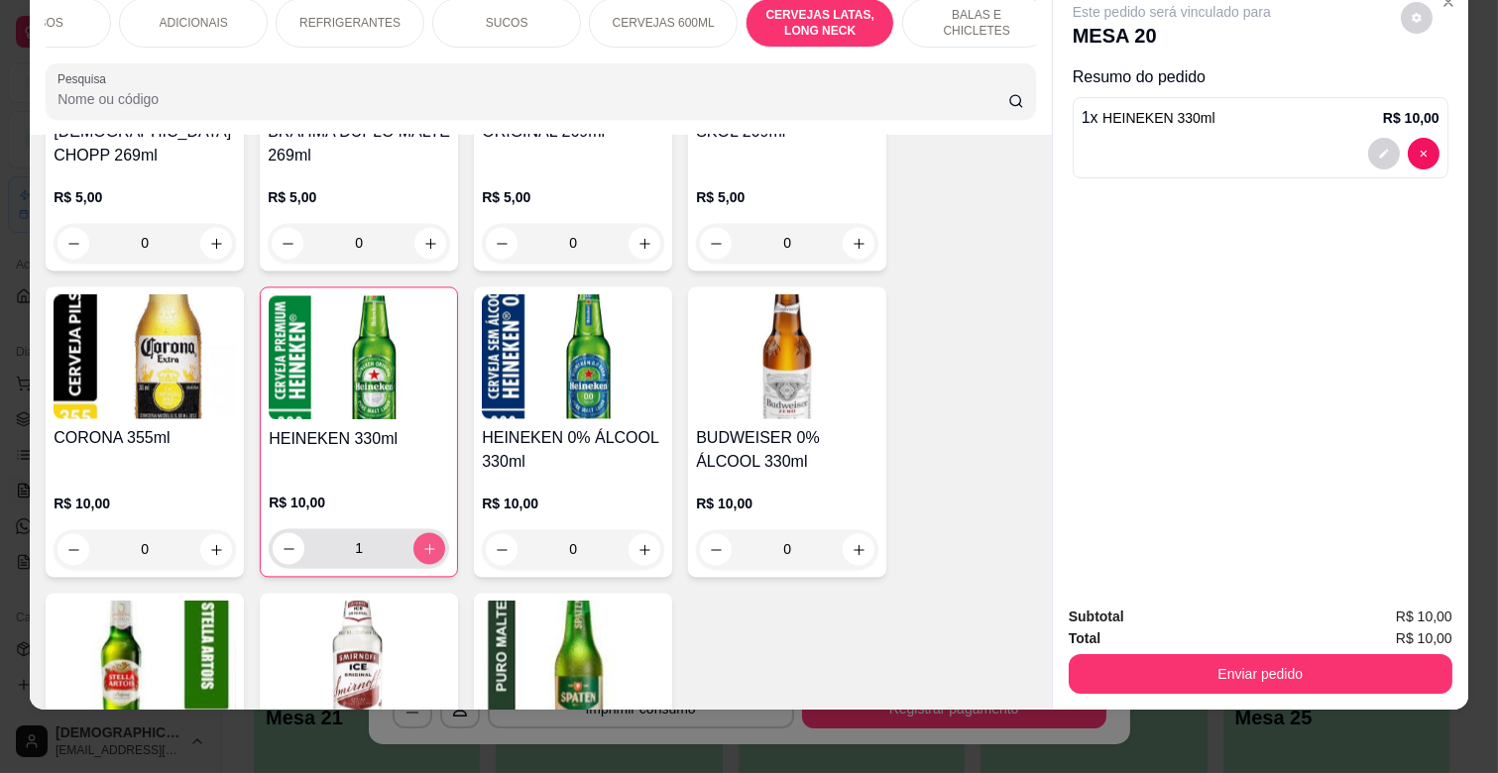  I want to click on h4: CORONA 355ml, so click(145, 438).